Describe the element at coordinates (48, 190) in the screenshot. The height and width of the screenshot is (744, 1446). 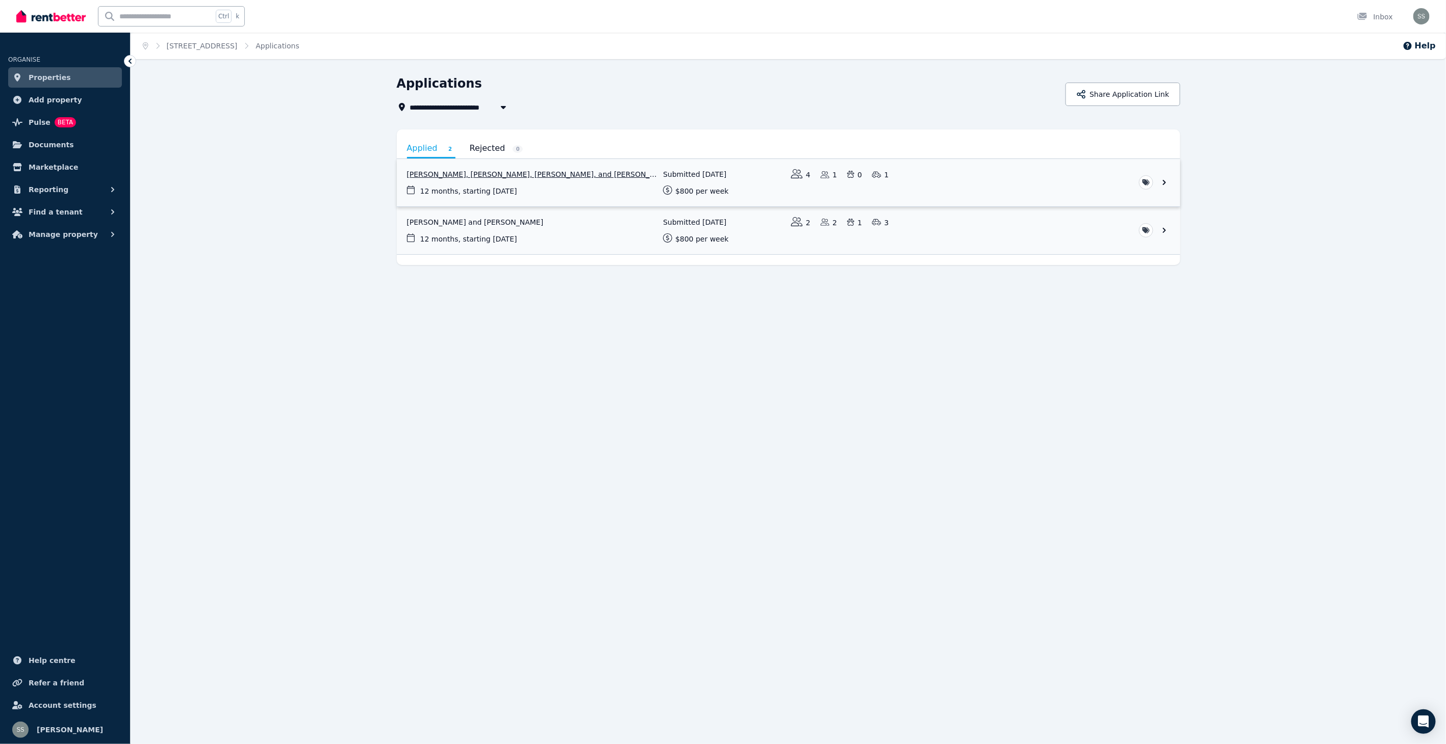
I see `span: Reporting` at that location.